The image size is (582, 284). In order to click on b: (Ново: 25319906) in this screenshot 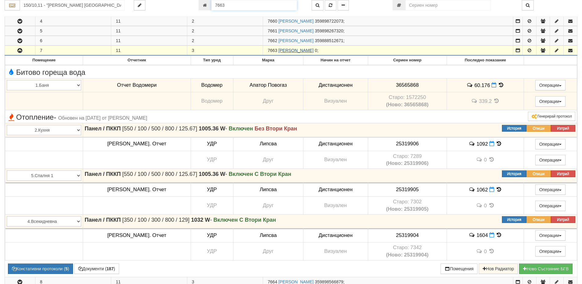, I will do `click(408, 163)`.